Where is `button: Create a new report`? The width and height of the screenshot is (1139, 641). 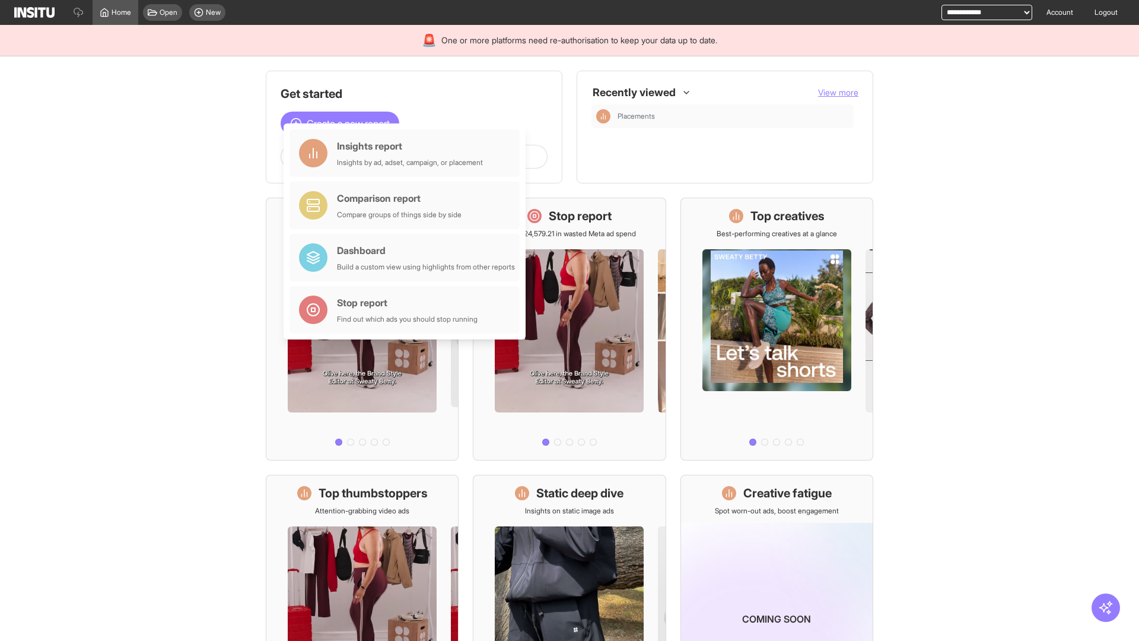 button: Create a new report is located at coordinates (340, 123).